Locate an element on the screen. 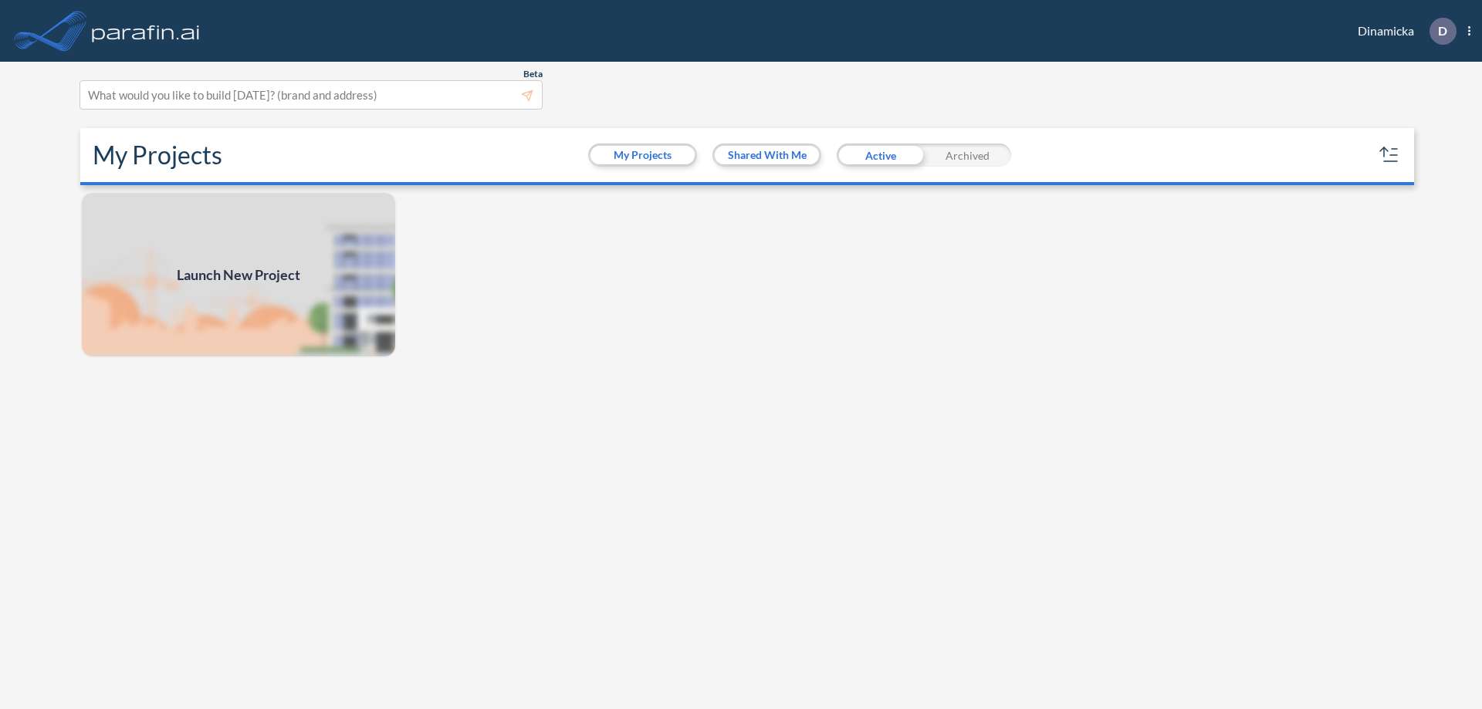 This screenshot has width=1482, height=709. p: D is located at coordinates (1443, 31).